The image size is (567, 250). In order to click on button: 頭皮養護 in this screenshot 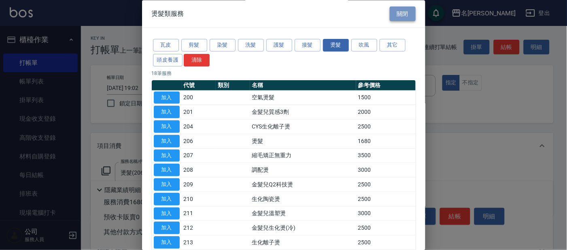, I will do `click(168, 60)`.